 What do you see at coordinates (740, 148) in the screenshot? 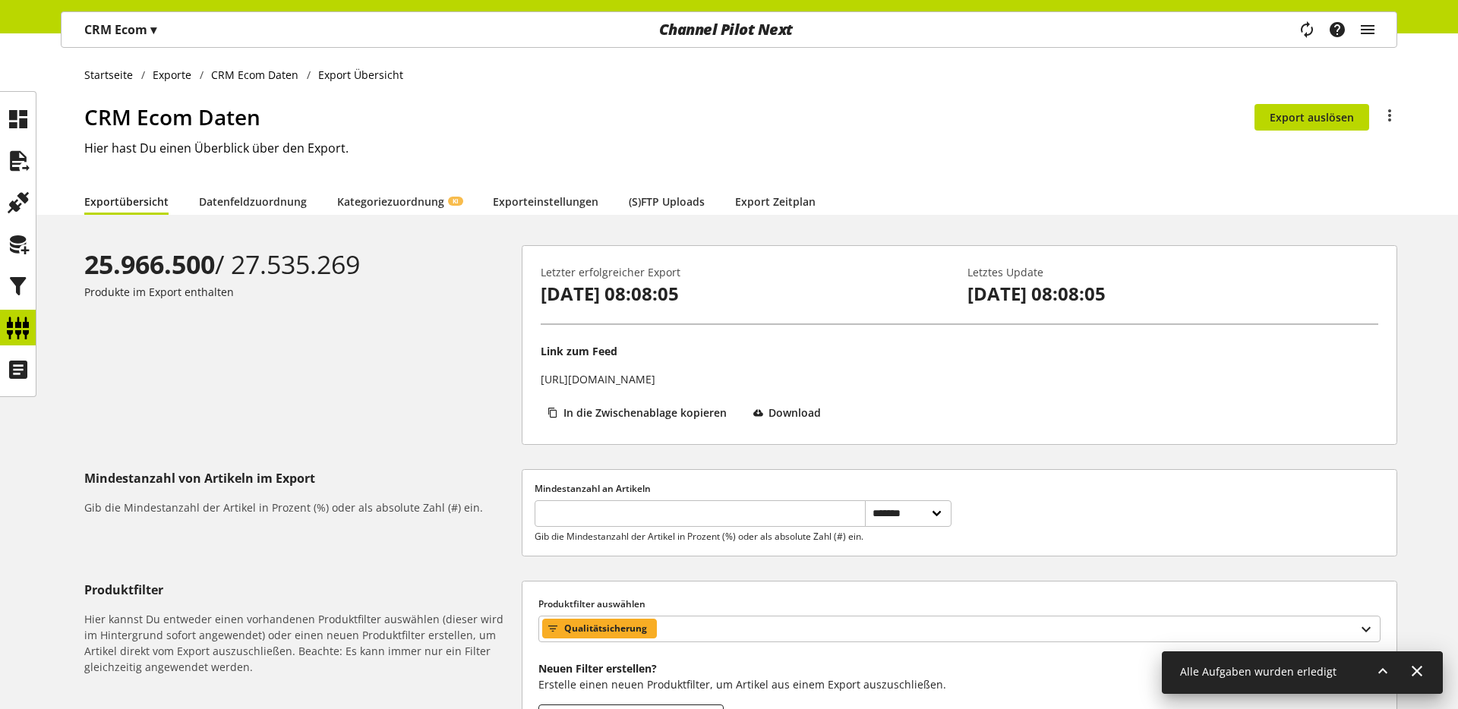
I see `h2: Hier hast Du einen Überblick über den Export.` at bounding box center [740, 148].